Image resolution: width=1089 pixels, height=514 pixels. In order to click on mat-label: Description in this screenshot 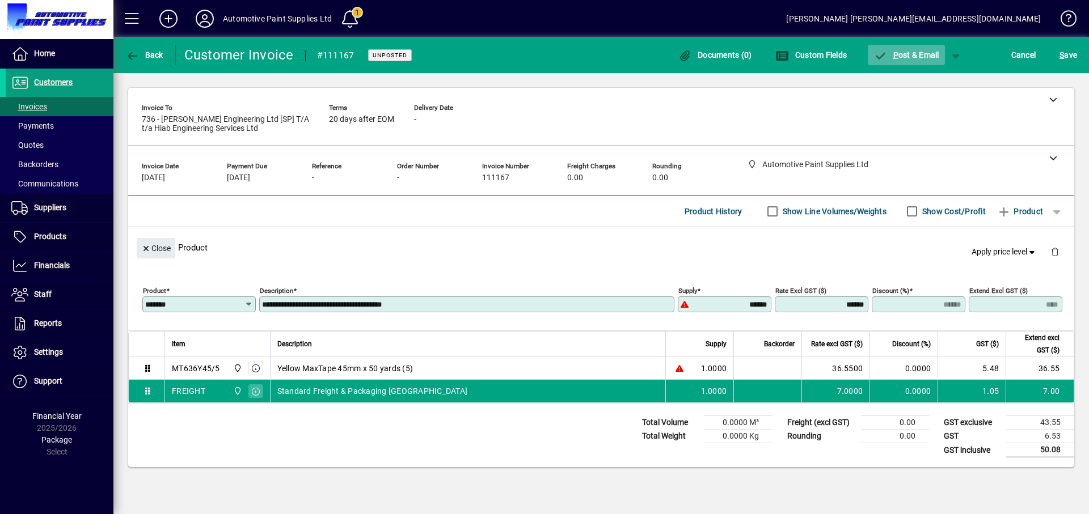, I will do `click(276, 291)`.